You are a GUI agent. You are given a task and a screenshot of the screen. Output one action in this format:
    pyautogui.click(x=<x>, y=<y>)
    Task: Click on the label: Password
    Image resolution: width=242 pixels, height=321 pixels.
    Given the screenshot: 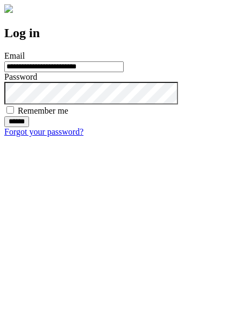 What is the action you would take?
    pyautogui.click(x=20, y=76)
    